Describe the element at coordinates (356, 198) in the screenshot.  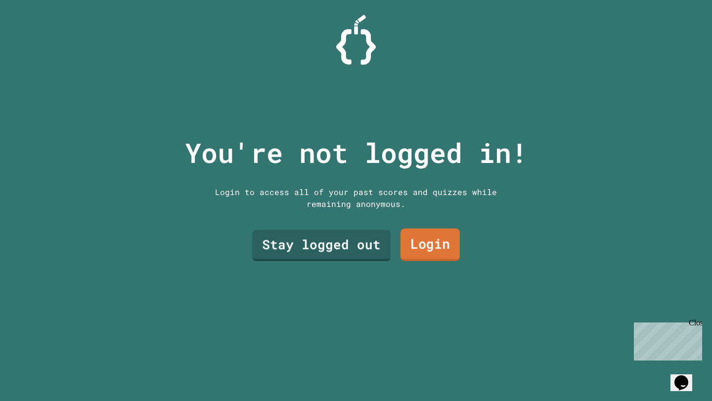
I see `div: Login to access all of your past scores and quizzes while remaining anonymous.` at that location.